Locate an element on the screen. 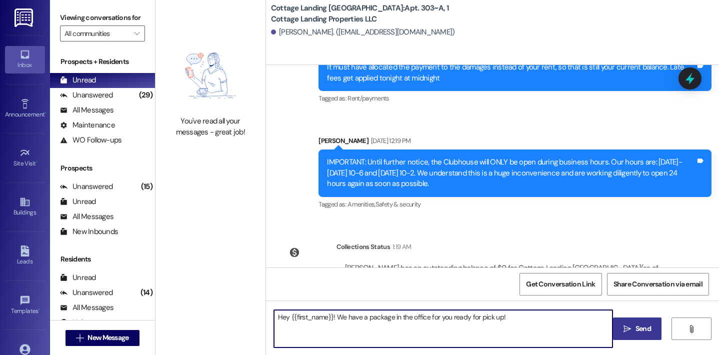 The image size is (719, 355). div: (14) is located at coordinates (146, 292).